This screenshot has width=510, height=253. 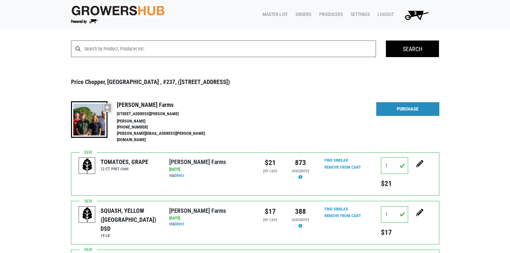 What do you see at coordinates (89, 119) in the screenshot?
I see `img: thumbnail-8a08f3346781c529aa742b86dead986c.jpg` at bounding box center [89, 119].